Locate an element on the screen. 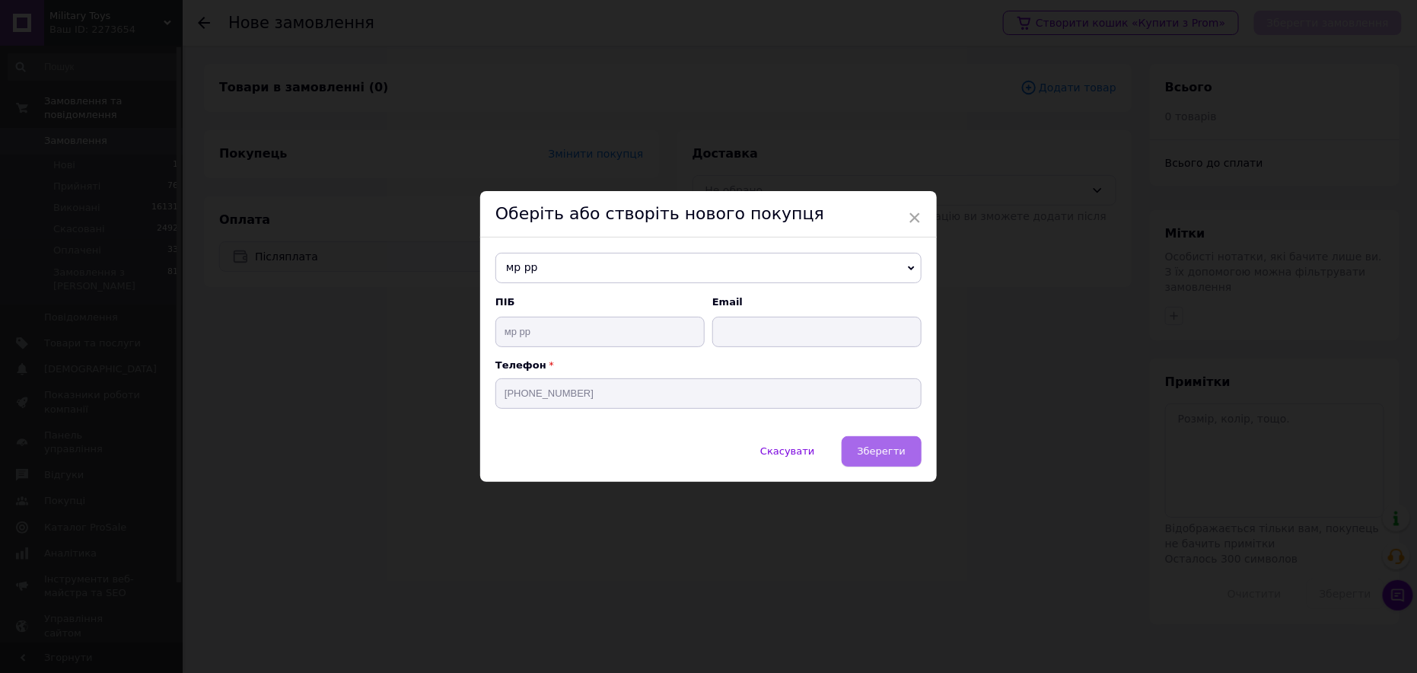 The height and width of the screenshot is (673, 1417). button: Скасувати is located at coordinates (787, 451).